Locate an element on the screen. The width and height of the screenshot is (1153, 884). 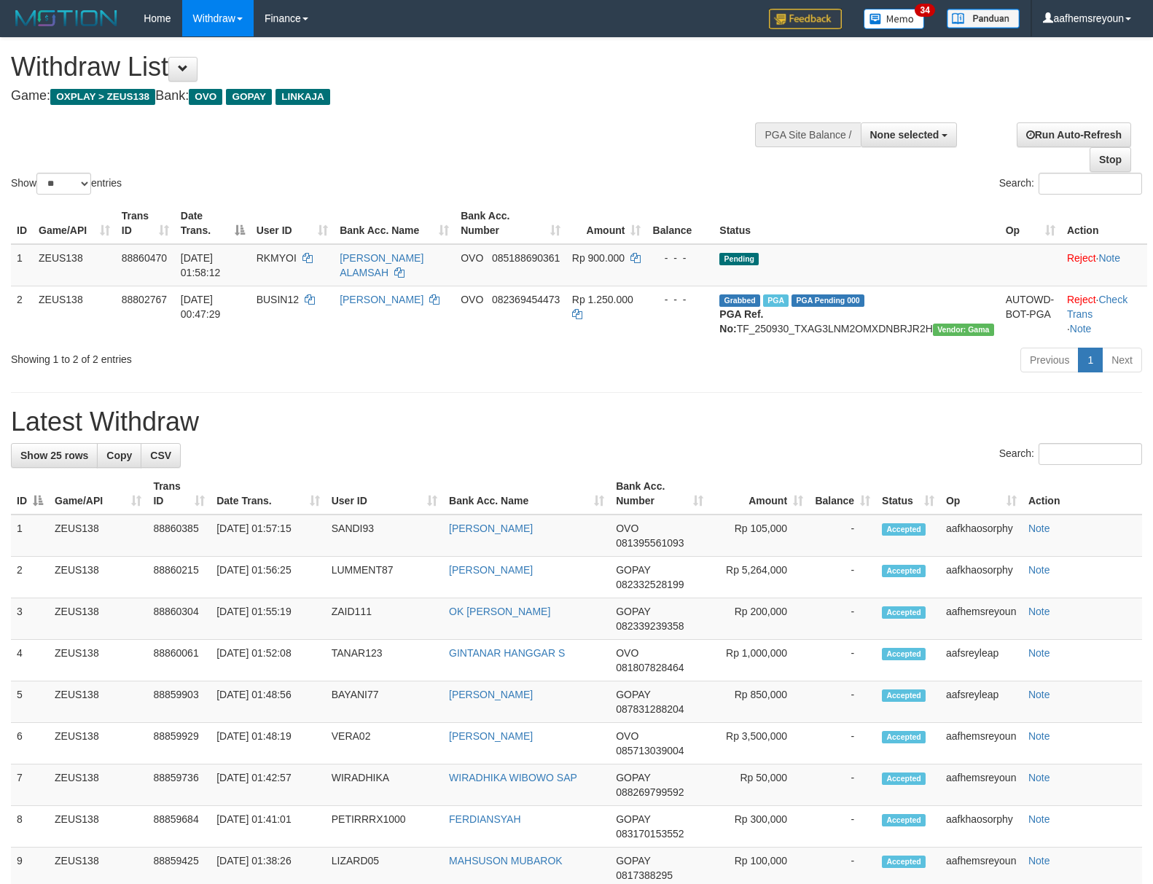
span: 88860470 is located at coordinates (144, 258).